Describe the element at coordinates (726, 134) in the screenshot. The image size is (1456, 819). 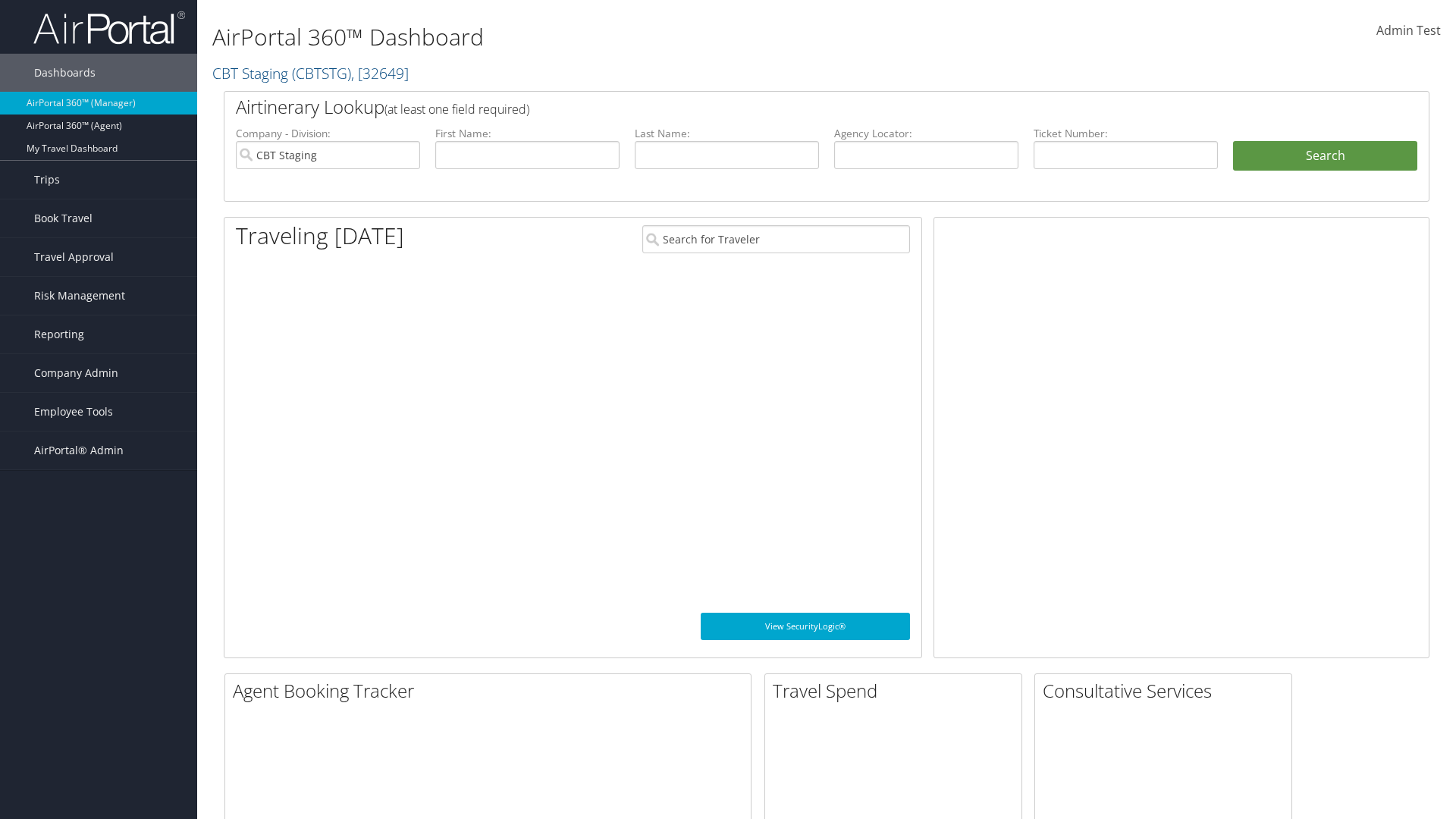
I see `label: Last Name:` at that location.